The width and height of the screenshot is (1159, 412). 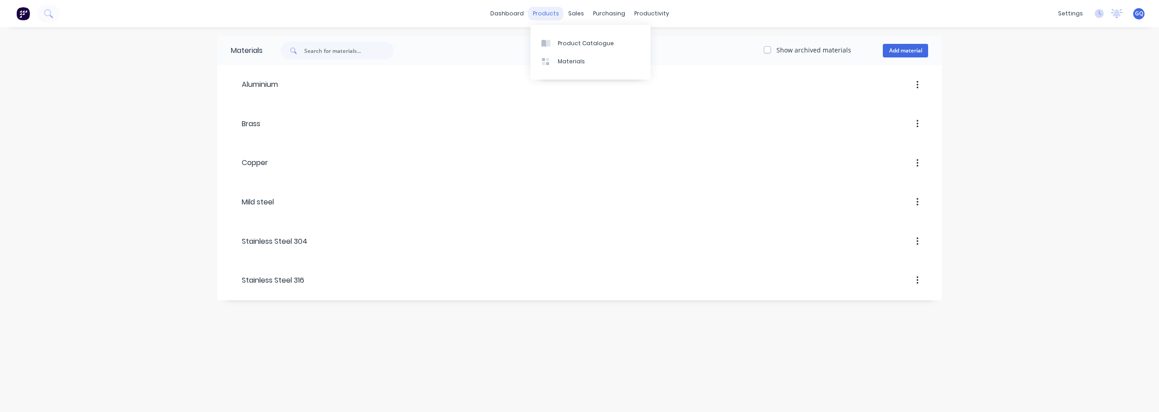 I want to click on div: Product Catalogue, so click(x=586, y=43).